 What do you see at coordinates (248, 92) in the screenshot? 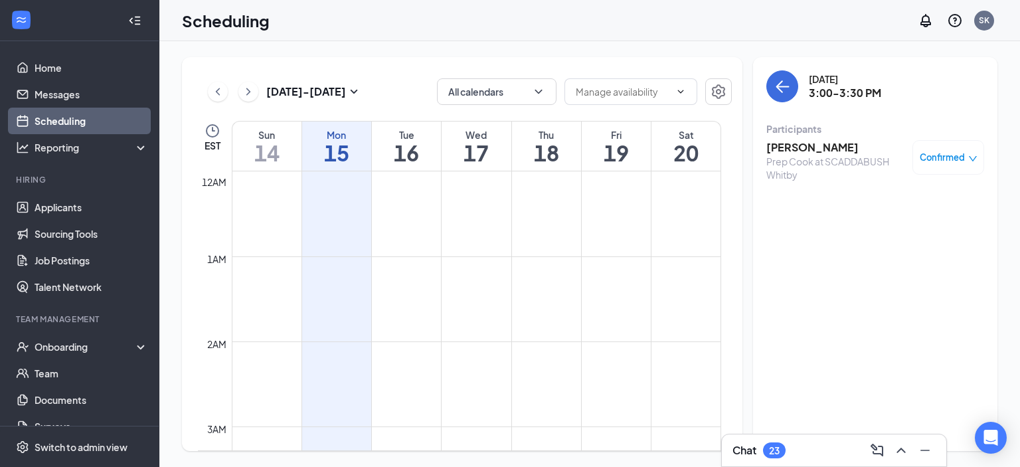
I see `svg: ChevronRight` at bounding box center [248, 92].